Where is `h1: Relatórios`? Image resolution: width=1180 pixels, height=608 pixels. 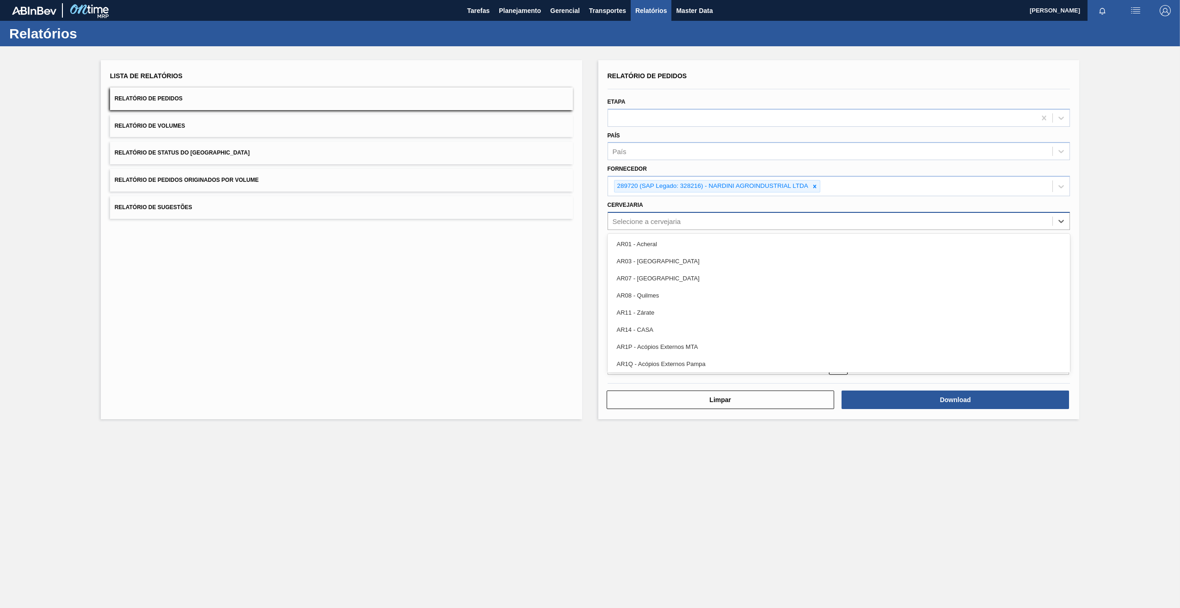 h1: Relatórios is located at coordinates (91, 33).